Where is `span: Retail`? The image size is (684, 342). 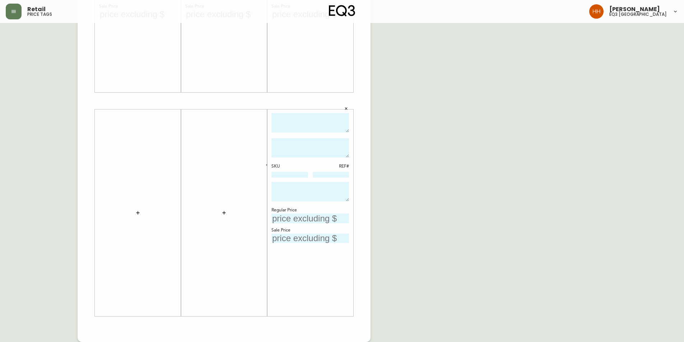
span: Retail is located at coordinates (36, 9).